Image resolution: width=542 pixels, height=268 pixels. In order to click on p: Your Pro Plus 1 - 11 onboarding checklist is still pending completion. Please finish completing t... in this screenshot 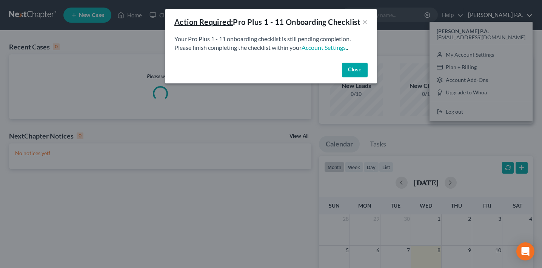, I will do `click(271, 43)`.